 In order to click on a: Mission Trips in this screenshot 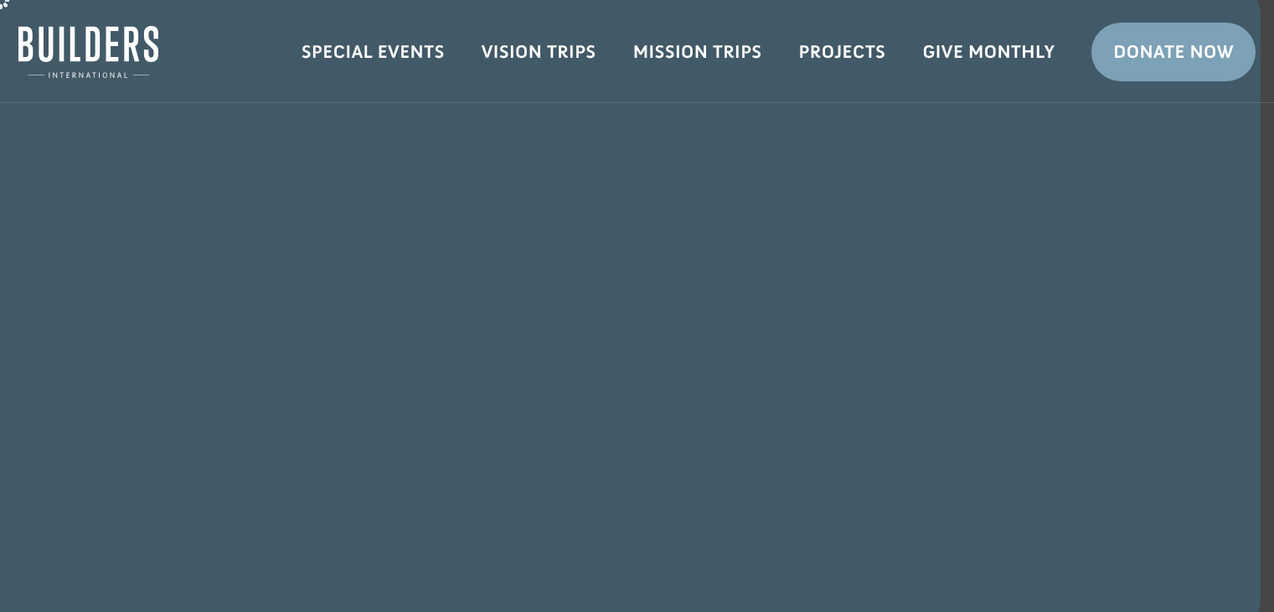, I will do `click(698, 52)`.